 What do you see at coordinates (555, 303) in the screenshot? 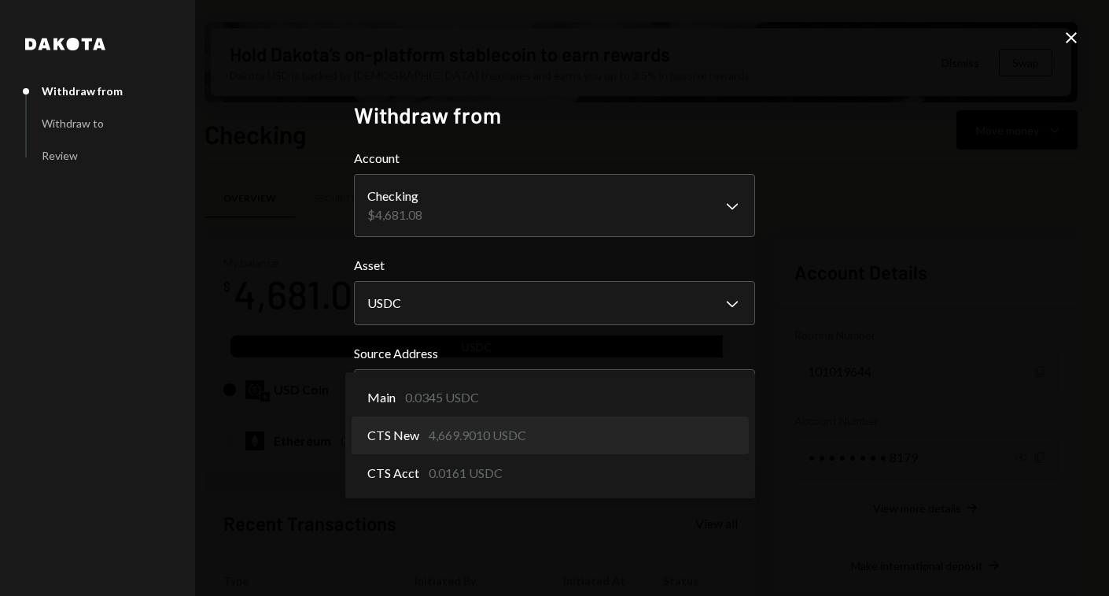
I see `button: Asset` at bounding box center [555, 303].